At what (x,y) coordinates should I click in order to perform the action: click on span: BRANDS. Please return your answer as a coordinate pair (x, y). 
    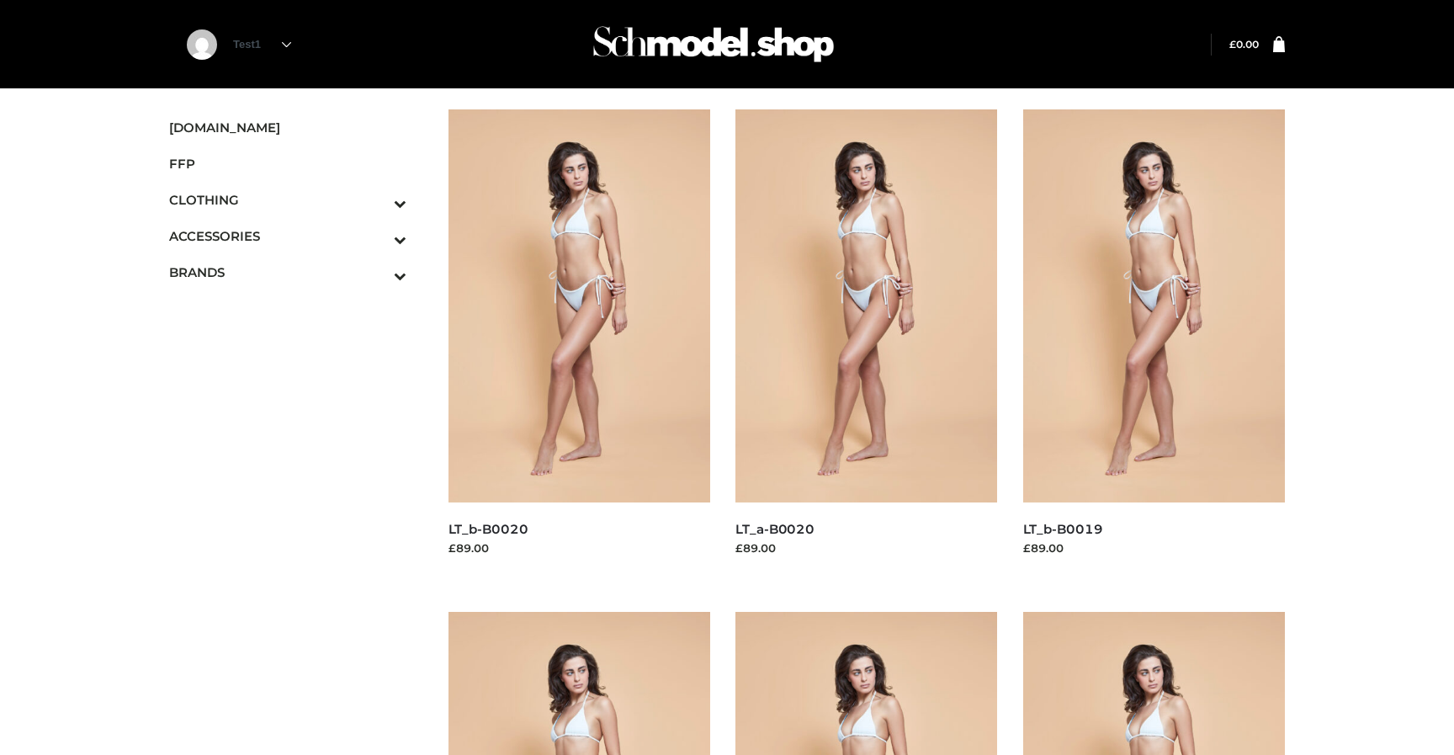
    Looking at the image, I should click on (288, 272).